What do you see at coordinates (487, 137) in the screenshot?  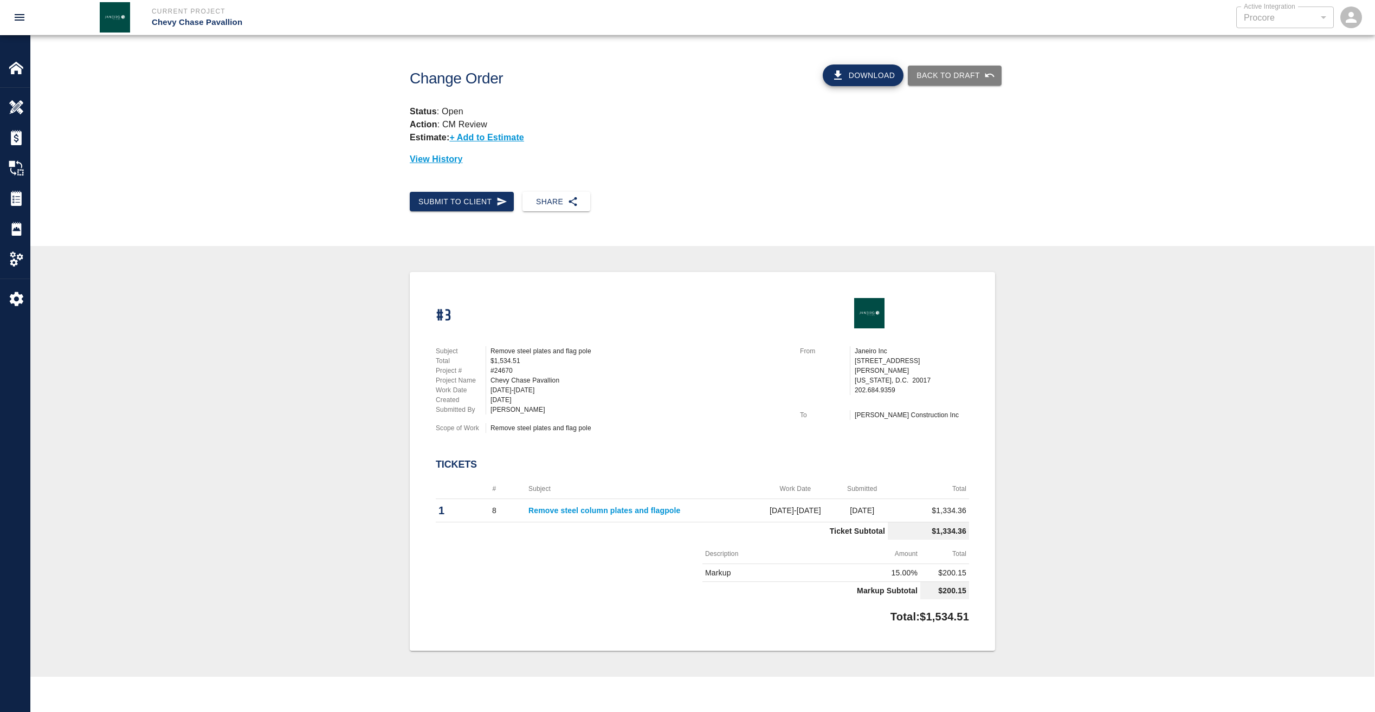 I see `p: + Add to Estimate` at bounding box center [487, 137].